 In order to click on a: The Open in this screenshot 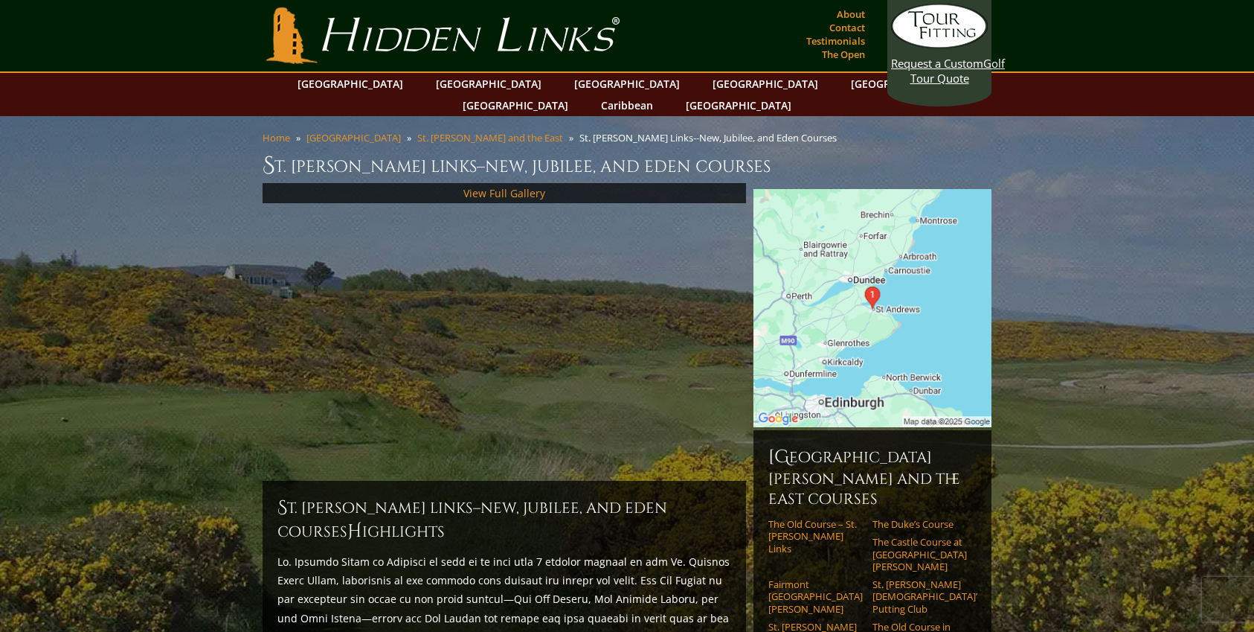, I will do `click(844, 54)`.